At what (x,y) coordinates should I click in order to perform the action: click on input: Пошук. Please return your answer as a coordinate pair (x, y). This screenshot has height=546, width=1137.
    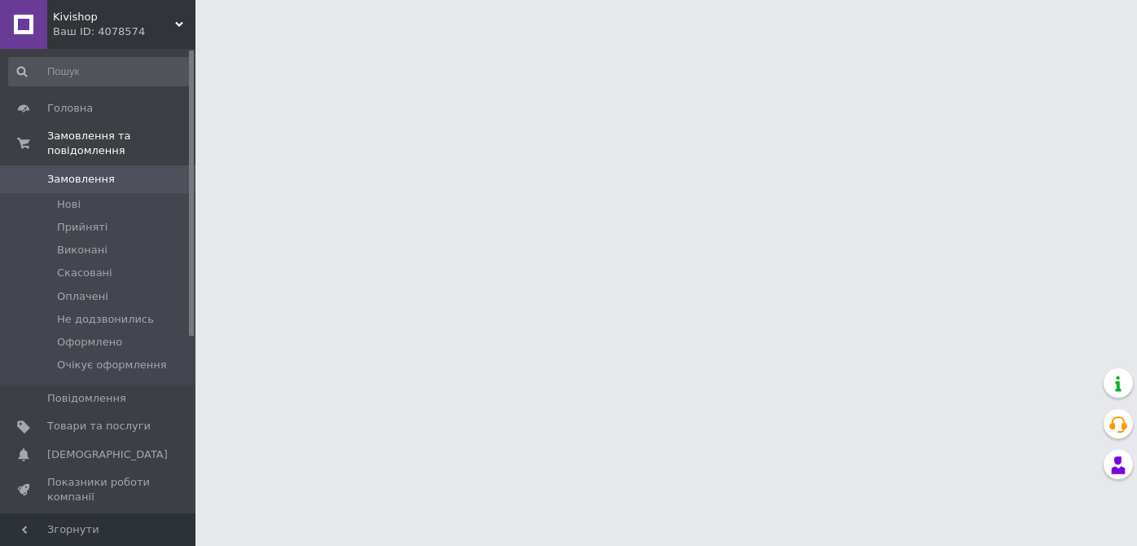
    Looking at the image, I should click on (100, 72).